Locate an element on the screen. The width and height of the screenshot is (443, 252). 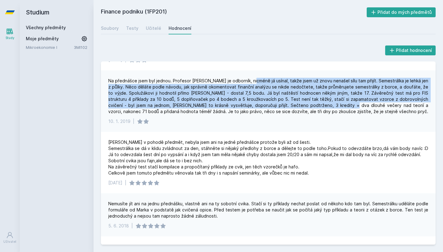
div: Učitelé is located at coordinates (153, 28).